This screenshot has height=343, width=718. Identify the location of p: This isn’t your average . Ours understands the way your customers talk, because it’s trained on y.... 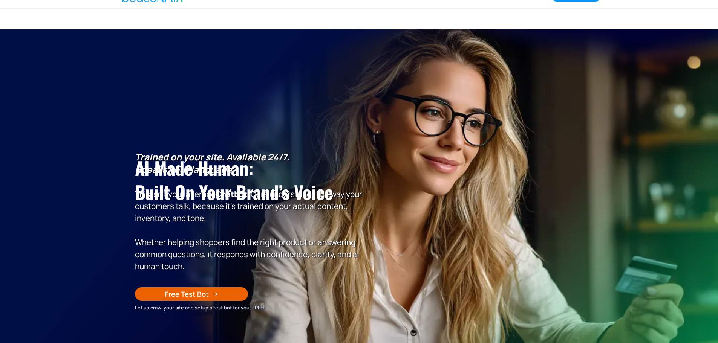
(249, 212).